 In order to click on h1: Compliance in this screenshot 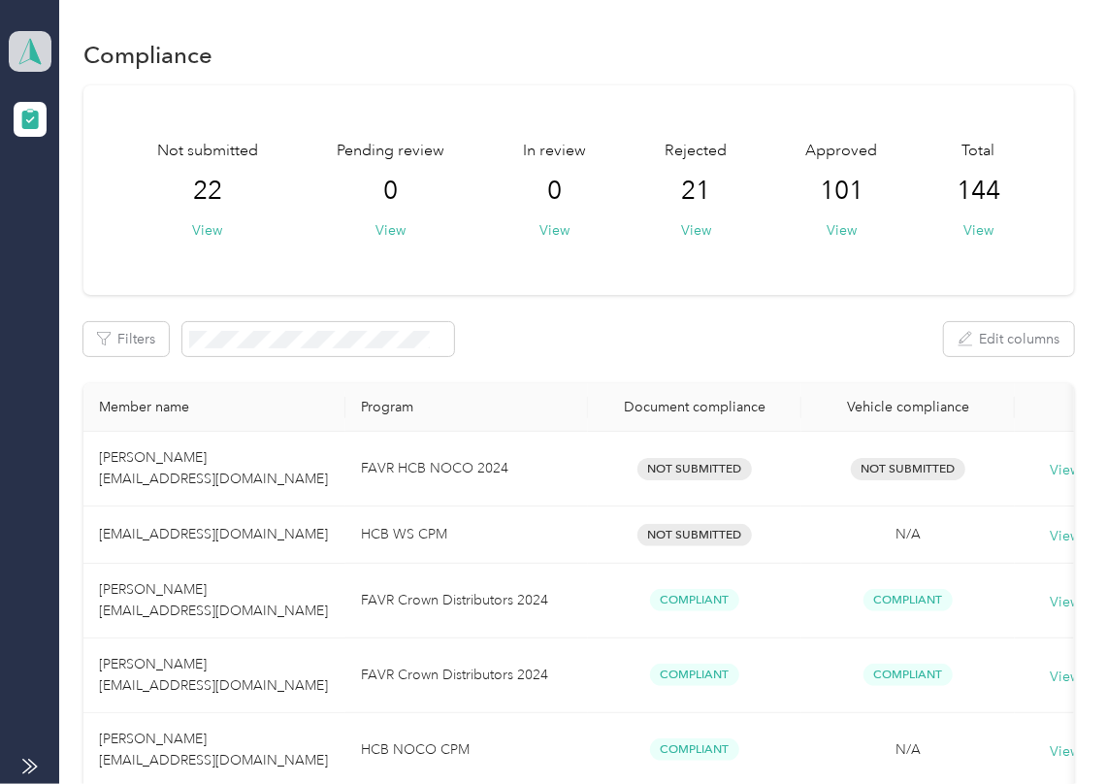, I will do `click(148, 54)`.